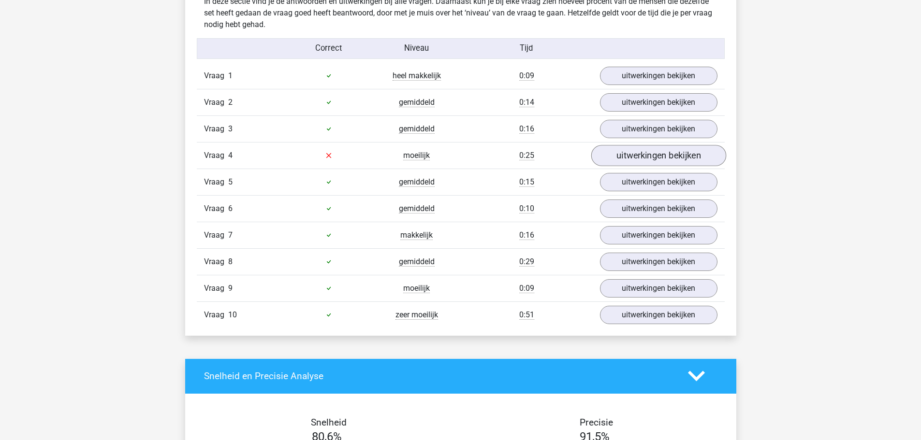 The height and width of the screenshot is (440, 921). Describe the element at coordinates (526, 48) in the screenshot. I see `div: Tijd` at that location.